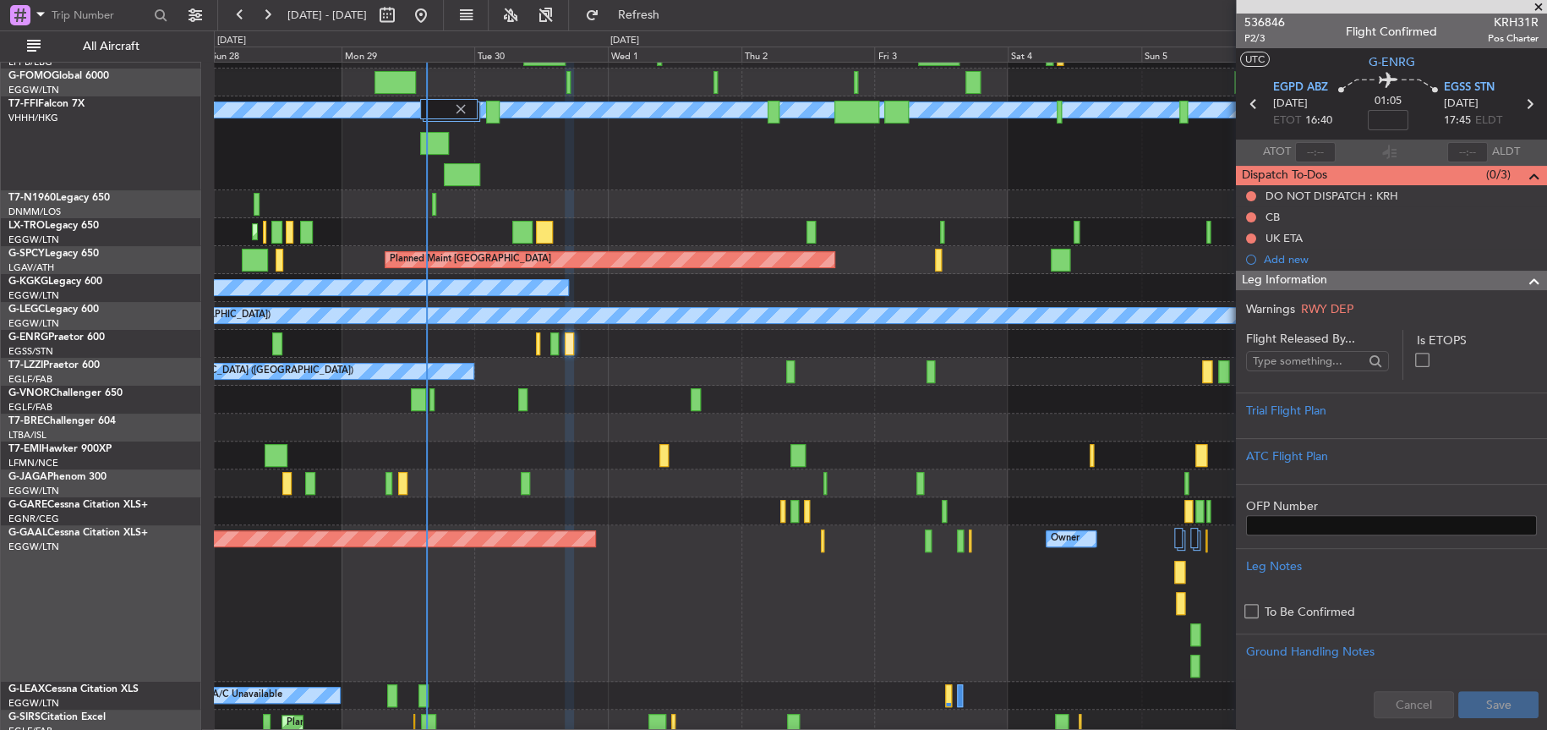 The height and width of the screenshot is (730, 1547). Describe the element at coordinates (60, 449) in the screenshot. I see `a: T7-EMIHawker 900XP` at that location.